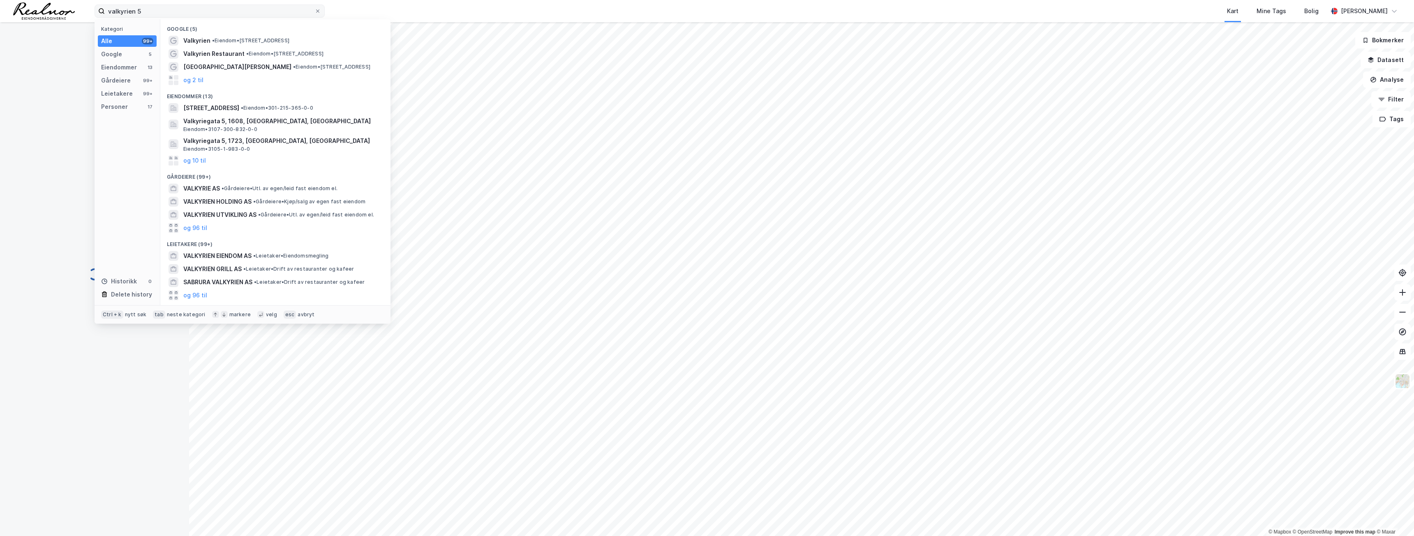 The image size is (1414, 536). Describe the element at coordinates (275, 175) in the screenshot. I see `div: Gårdeiere (99+)` at that location.